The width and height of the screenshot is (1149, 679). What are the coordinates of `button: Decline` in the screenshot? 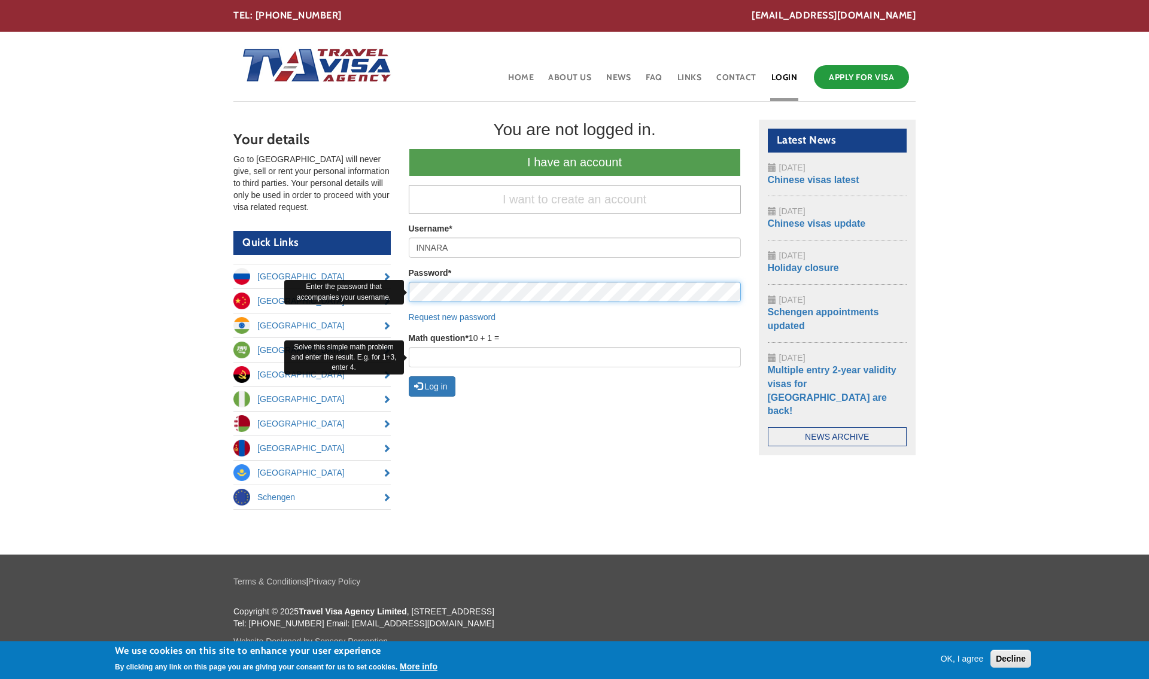 It's located at (1011, 659).